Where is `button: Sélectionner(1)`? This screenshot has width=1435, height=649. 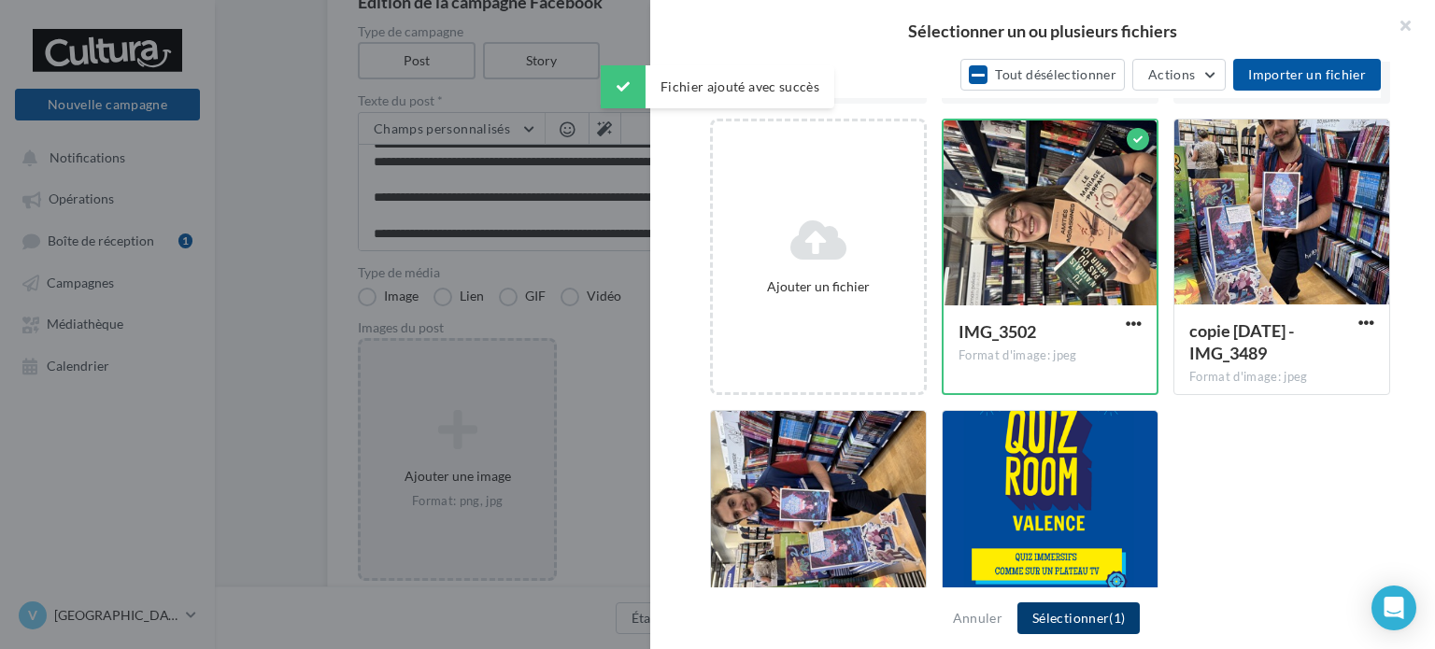
button: Sélectionner(1) is located at coordinates (1078, 619).